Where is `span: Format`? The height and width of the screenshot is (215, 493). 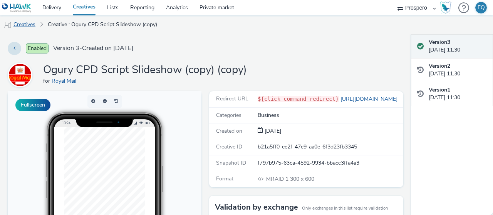
span: Format is located at coordinates (224, 179).